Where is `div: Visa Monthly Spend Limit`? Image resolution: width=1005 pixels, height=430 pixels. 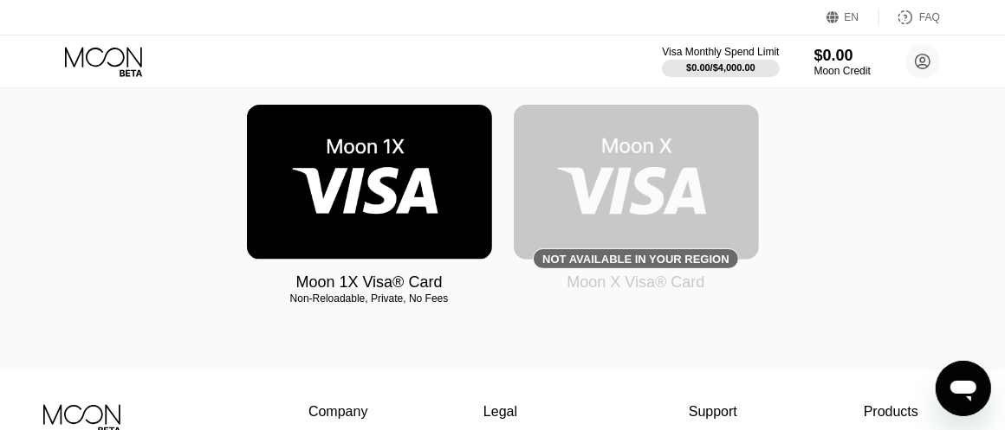
div: Visa Monthly Spend Limit is located at coordinates (720, 52).